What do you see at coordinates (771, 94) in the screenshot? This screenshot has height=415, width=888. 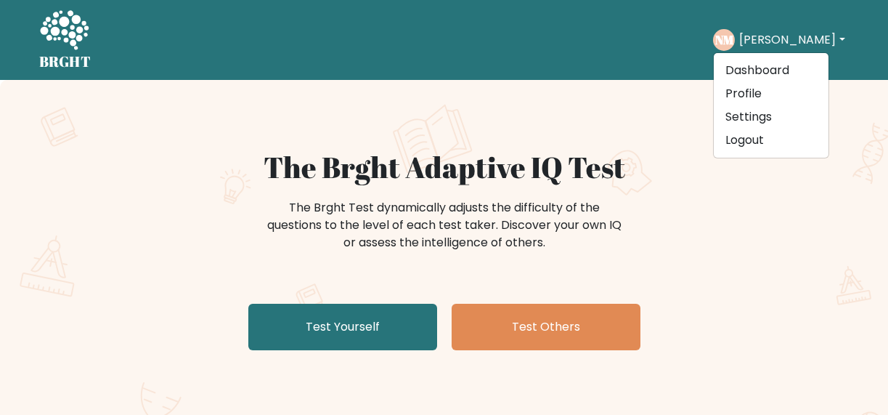 I see `a: Profile` at bounding box center [771, 94].